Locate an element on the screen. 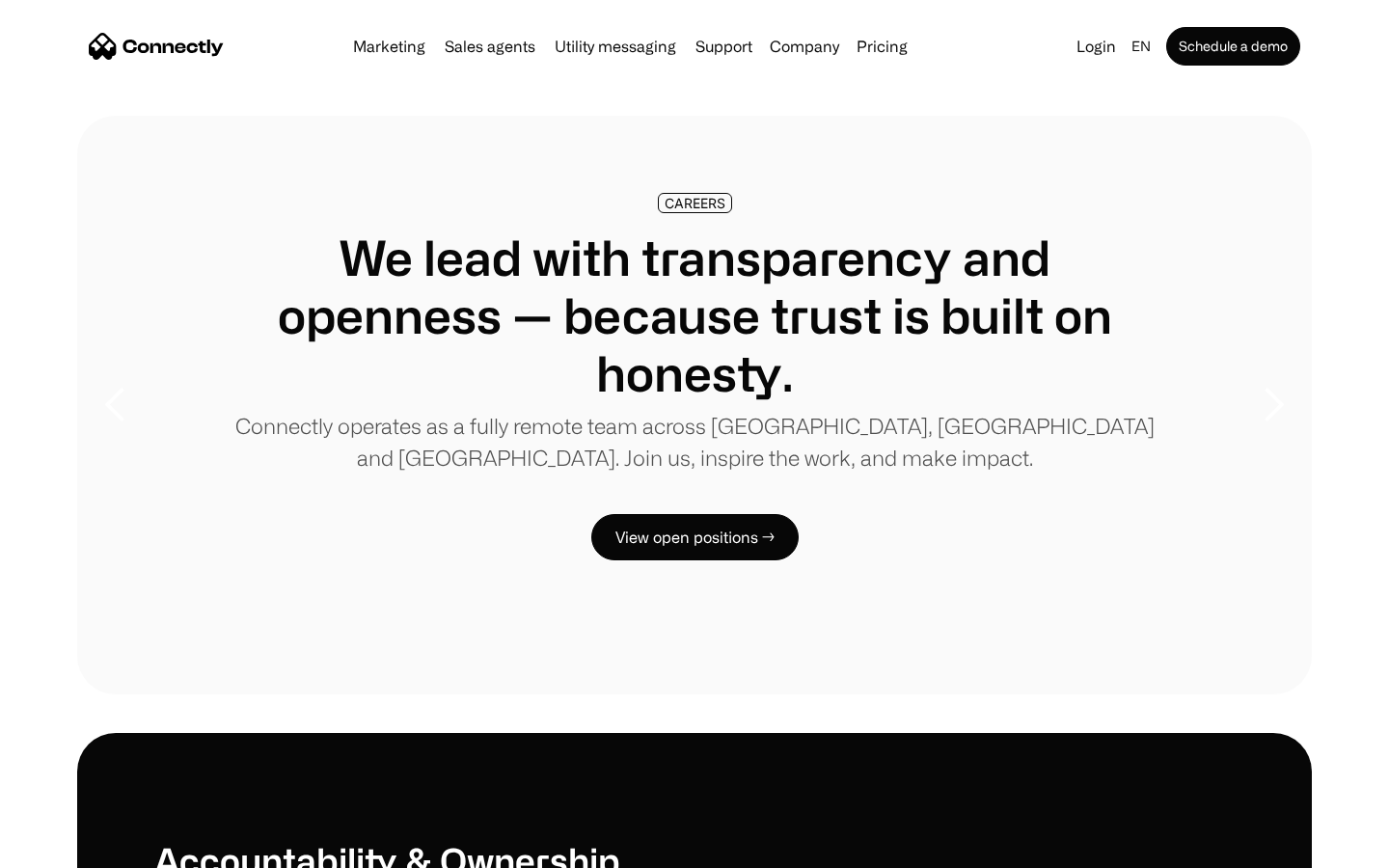 This screenshot has height=868, width=1389. h1: We lead with transparency and openness — because trust is built on honesty. is located at coordinates (694, 315).